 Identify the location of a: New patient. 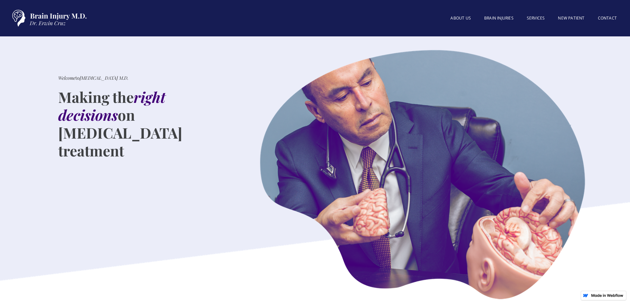
(572, 18).